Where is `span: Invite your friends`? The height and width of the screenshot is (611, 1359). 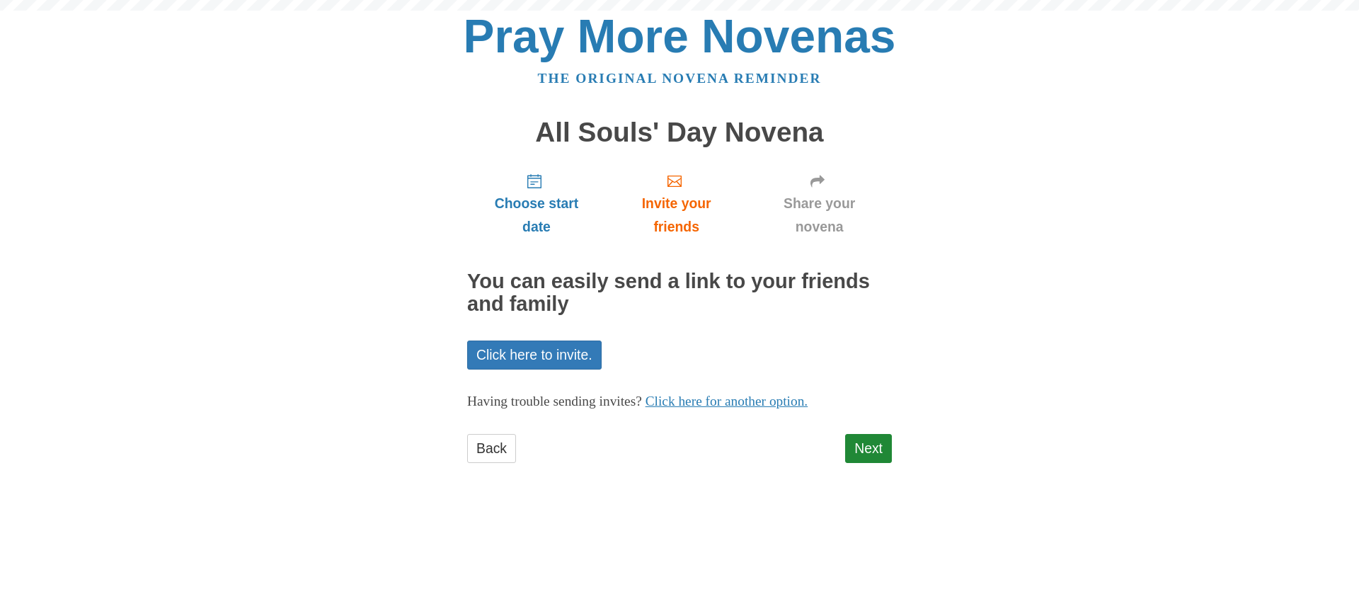 span: Invite your friends is located at coordinates (676, 215).